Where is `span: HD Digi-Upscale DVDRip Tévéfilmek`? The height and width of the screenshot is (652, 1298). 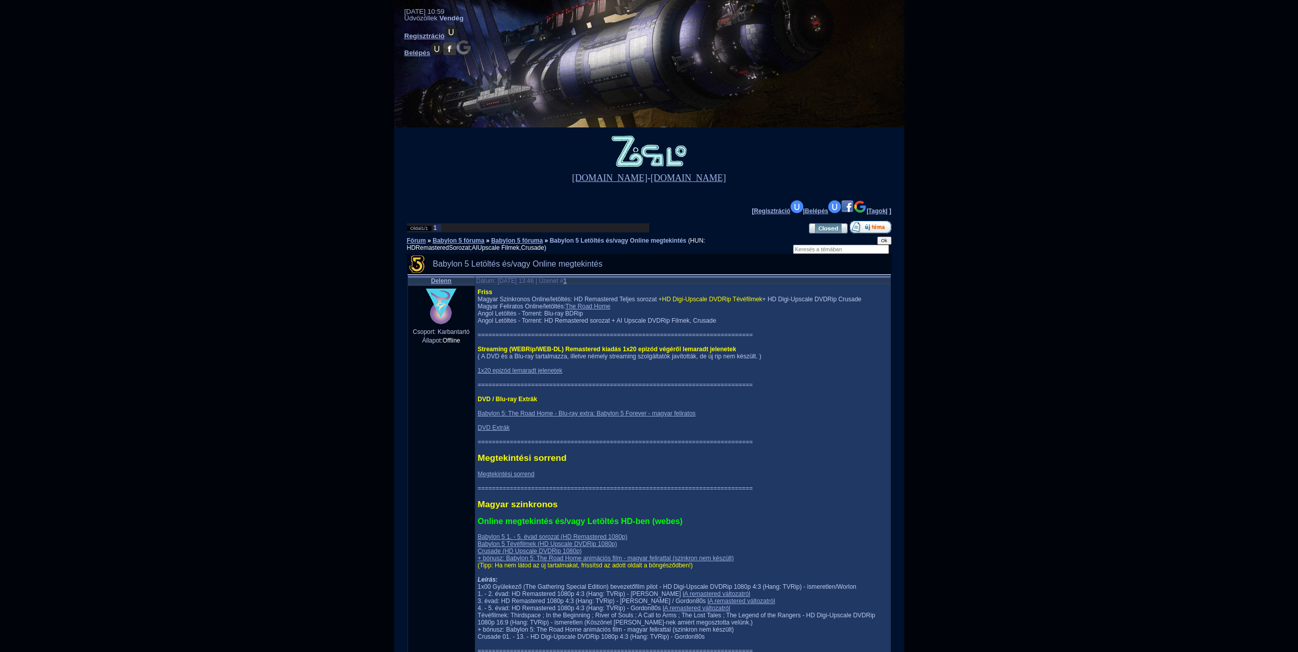 span: HD Digi-Upscale DVDRip Tévéfilmek is located at coordinates (712, 299).